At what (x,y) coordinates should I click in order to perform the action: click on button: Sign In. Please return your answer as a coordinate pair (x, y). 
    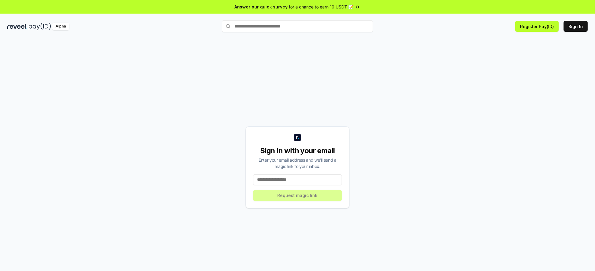
    Looking at the image, I should click on (576, 26).